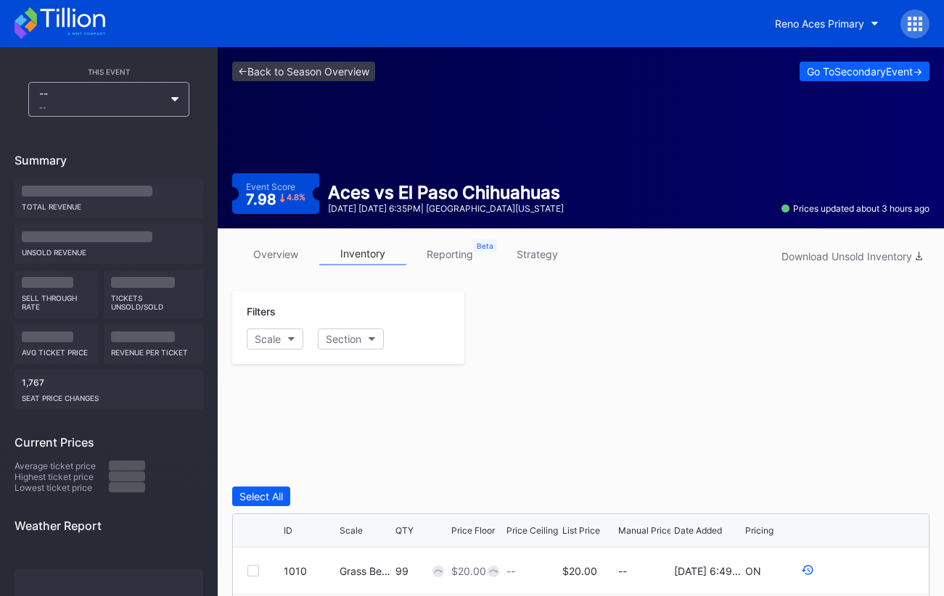 The image size is (944, 596). I want to click on div: Revenue per ticket, so click(154, 350).